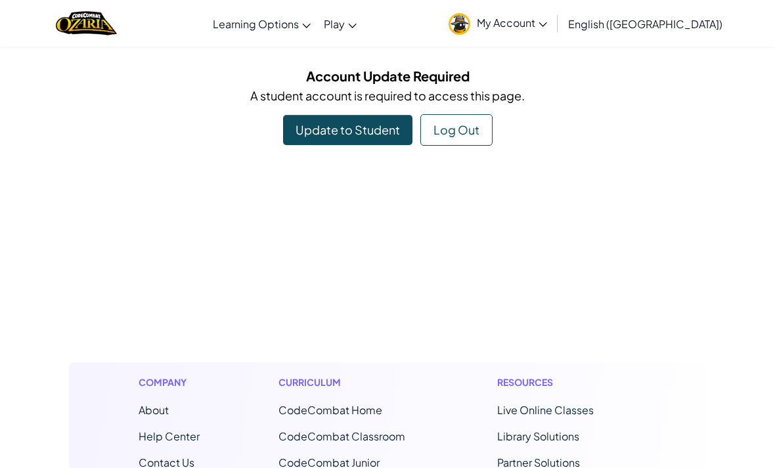  Describe the element at coordinates (169, 436) in the screenshot. I see `a: Help Center` at that location.